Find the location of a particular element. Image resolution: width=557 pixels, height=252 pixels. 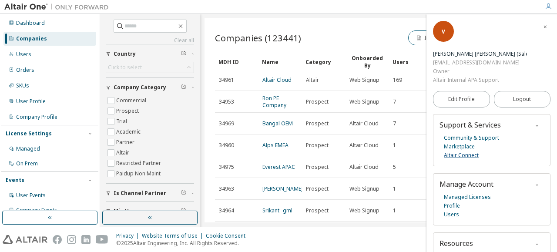

a: Alps EMEA is located at coordinates (275, 145).